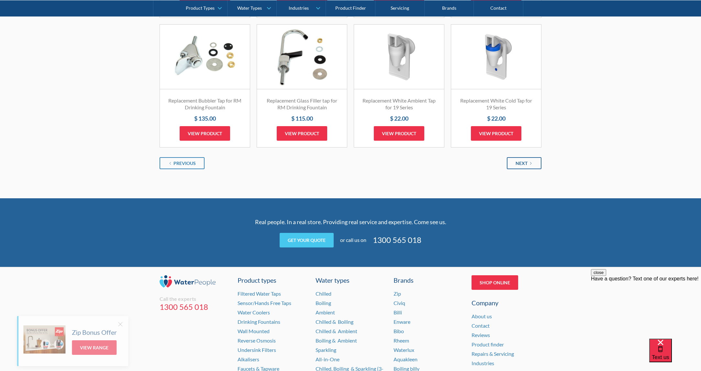  Describe the element at coordinates (353, 240) in the screenshot. I see `p: or call us on` at that location.